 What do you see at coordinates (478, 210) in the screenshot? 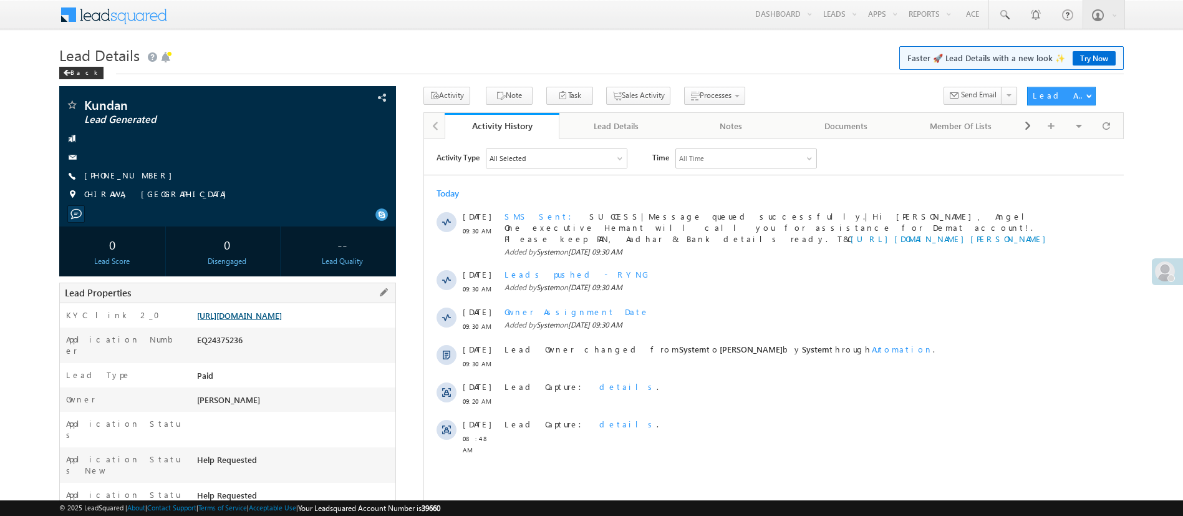
I see `span: Automation` at bounding box center [478, 210].